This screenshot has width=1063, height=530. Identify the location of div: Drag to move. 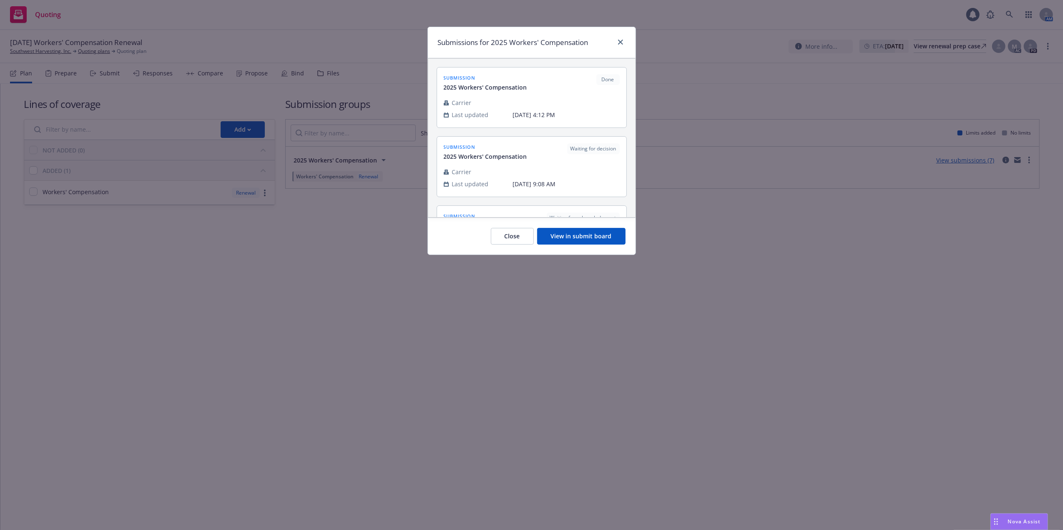
(996, 522).